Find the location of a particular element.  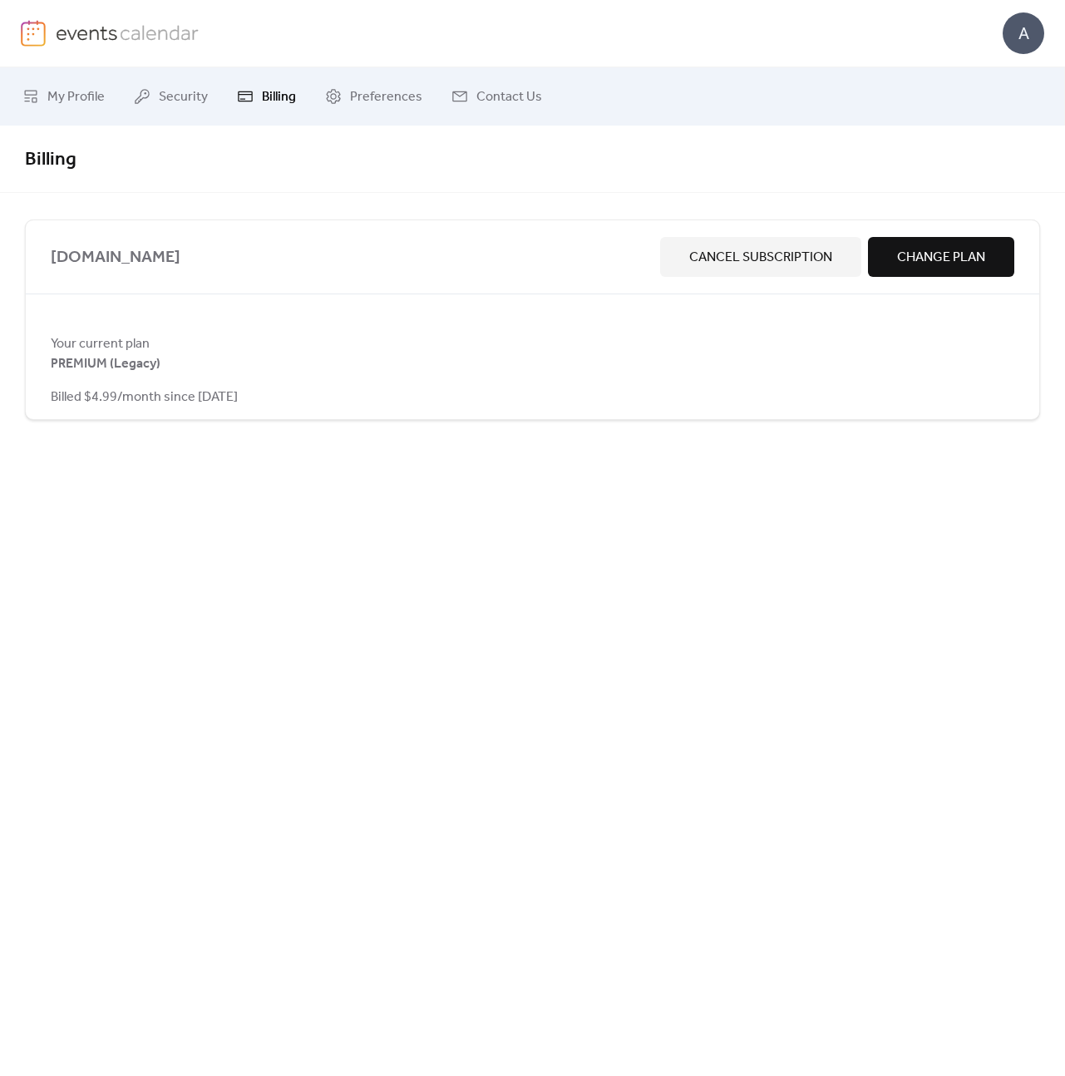

a: Contact Us is located at coordinates (496, 96).